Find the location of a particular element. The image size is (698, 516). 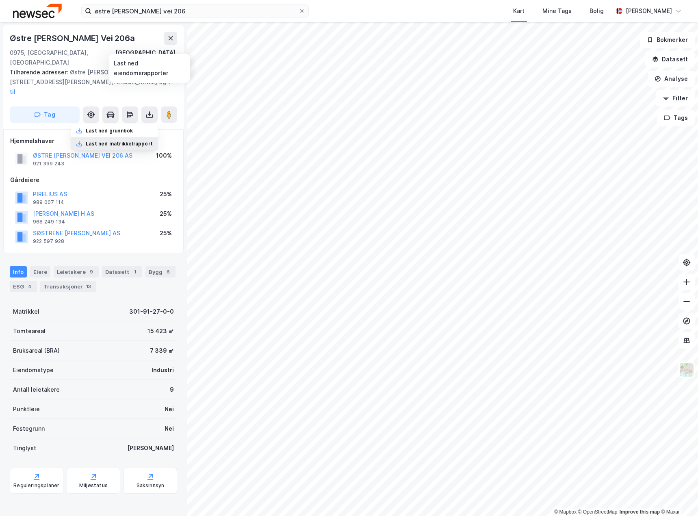

button: Bokmerker is located at coordinates (667, 40).